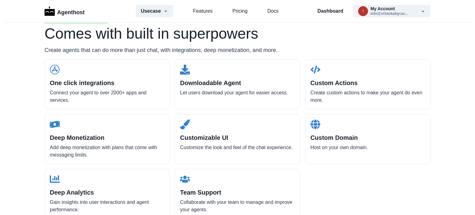 This screenshot has width=475, height=215. Describe the element at coordinates (237, 193) in the screenshot. I see `h2: Team Support` at that location.